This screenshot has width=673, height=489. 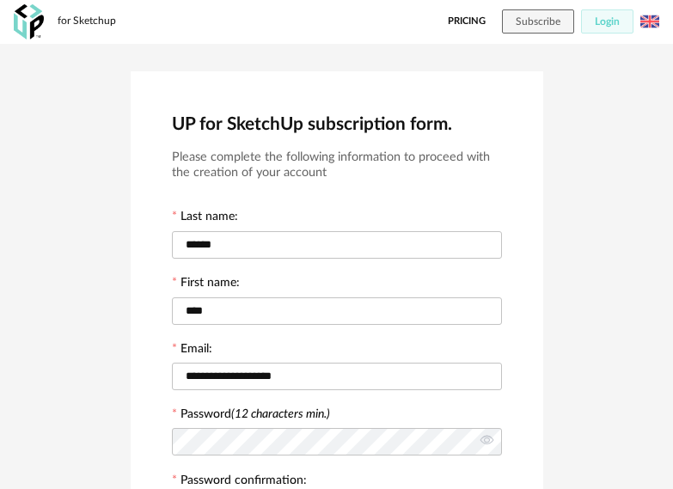 I want to click on label: Email:, so click(x=192, y=351).